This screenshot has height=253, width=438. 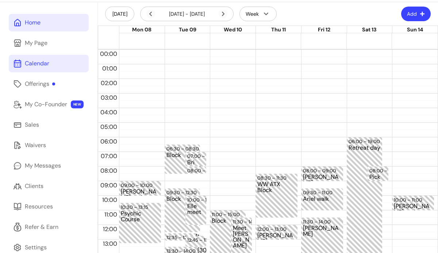 I want to click on span: 05:00, so click(x=109, y=127).